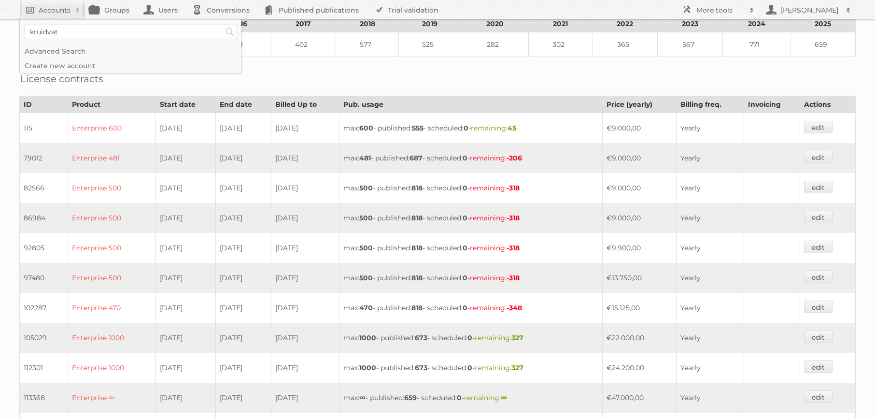 This screenshot has height=418, width=875. I want to click on th: 2023, so click(690, 24).